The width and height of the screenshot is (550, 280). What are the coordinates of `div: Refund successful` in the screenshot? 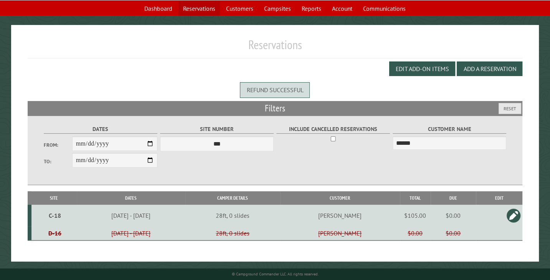 It's located at (275, 90).